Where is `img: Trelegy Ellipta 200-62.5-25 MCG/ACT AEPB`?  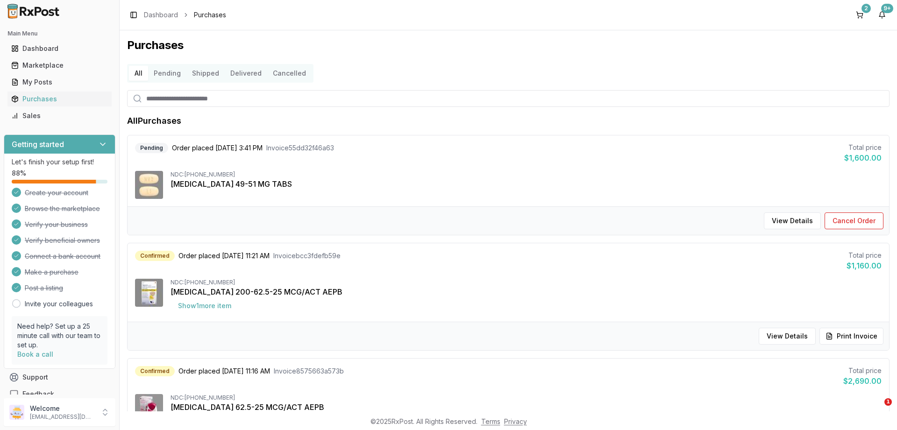
img: Trelegy Ellipta 200-62.5-25 MCG/ACT AEPB is located at coordinates (149, 293).